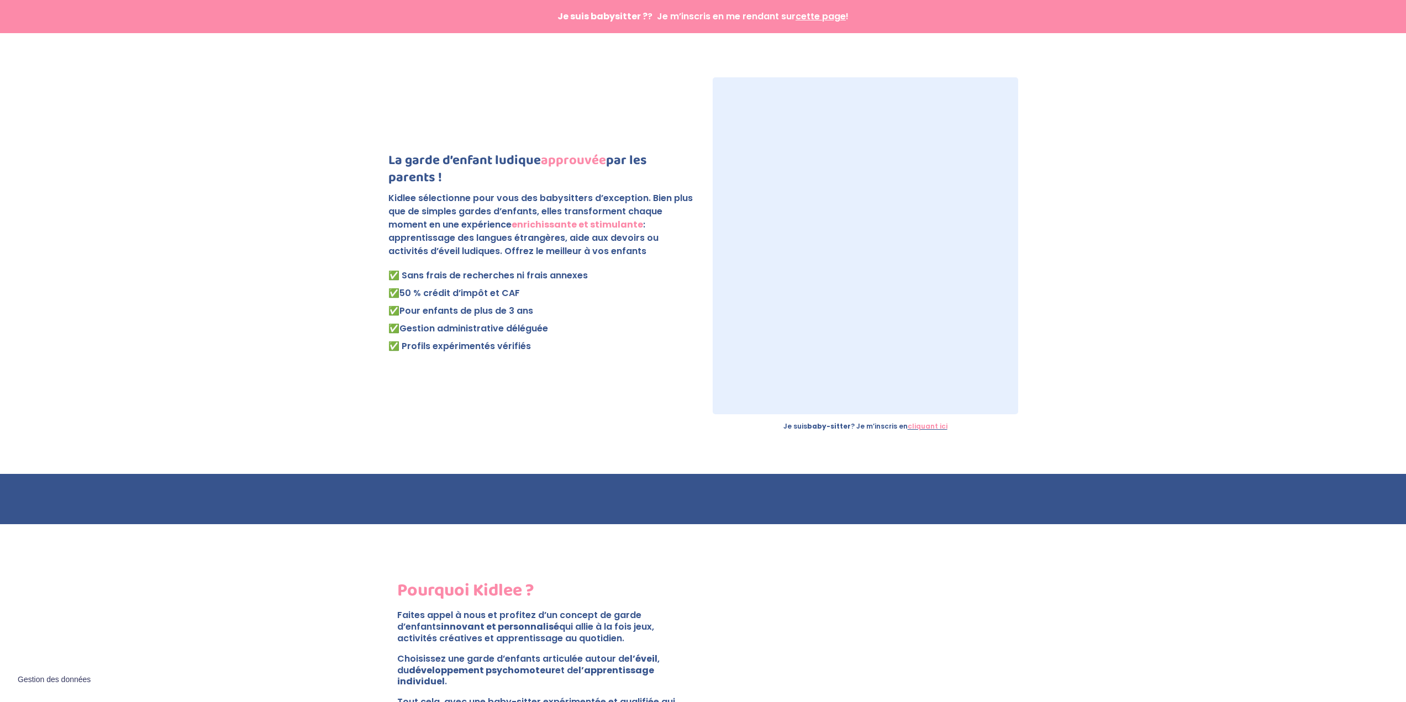 This screenshot has height=702, width=1406. Describe the element at coordinates (54, 680) in the screenshot. I see `button: Gestion des données` at that location.